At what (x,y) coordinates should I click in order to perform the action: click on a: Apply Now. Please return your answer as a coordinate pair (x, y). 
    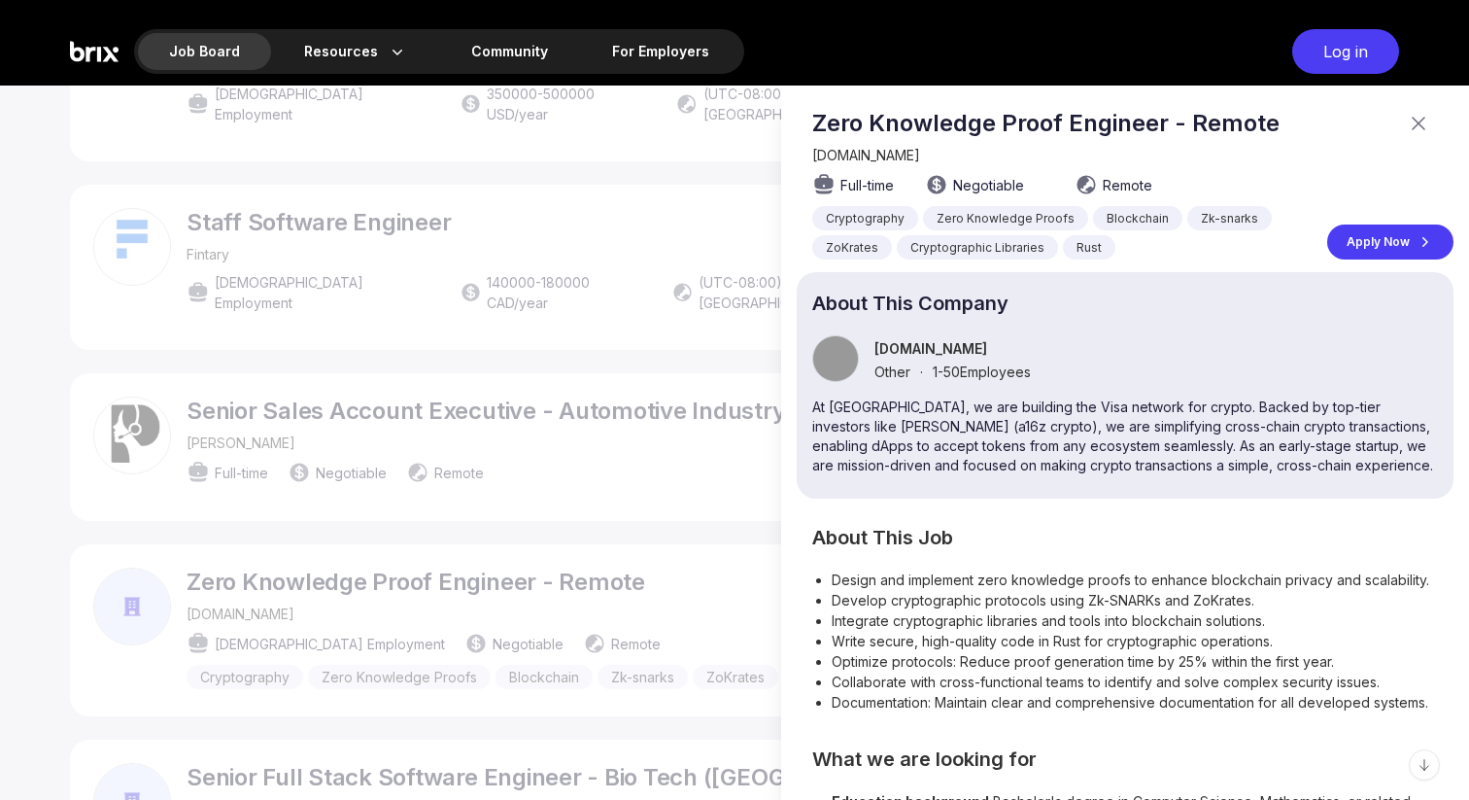
    Looking at the image, I should click on (1391, 242).